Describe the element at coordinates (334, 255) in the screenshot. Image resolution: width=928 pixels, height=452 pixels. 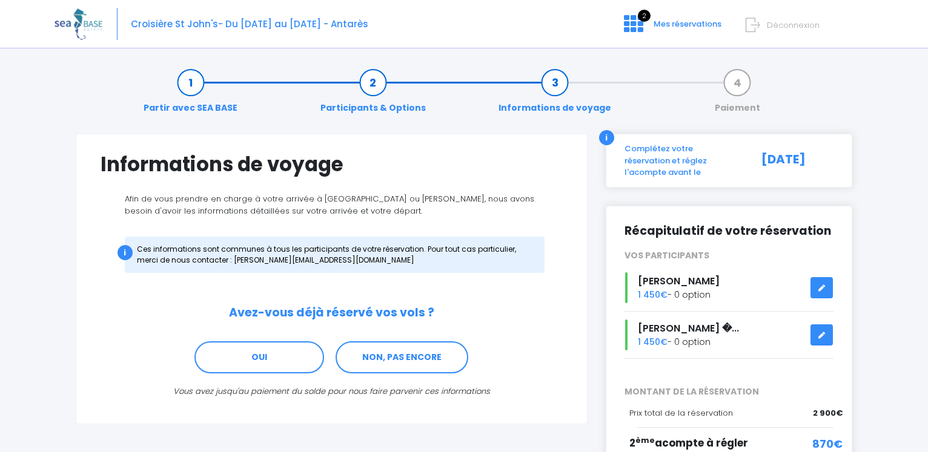
I see `div: Ces informations sont communes à tous les participants de votre réservation. Pour tout cas partic...` at that location.